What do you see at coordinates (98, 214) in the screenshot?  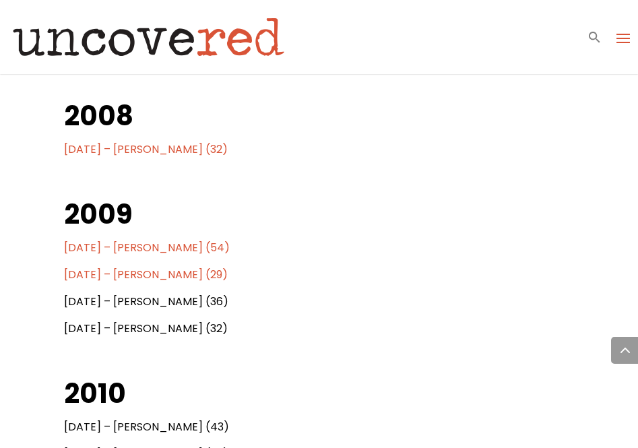 I see `b: 2009` at bounding box center [98, 214].